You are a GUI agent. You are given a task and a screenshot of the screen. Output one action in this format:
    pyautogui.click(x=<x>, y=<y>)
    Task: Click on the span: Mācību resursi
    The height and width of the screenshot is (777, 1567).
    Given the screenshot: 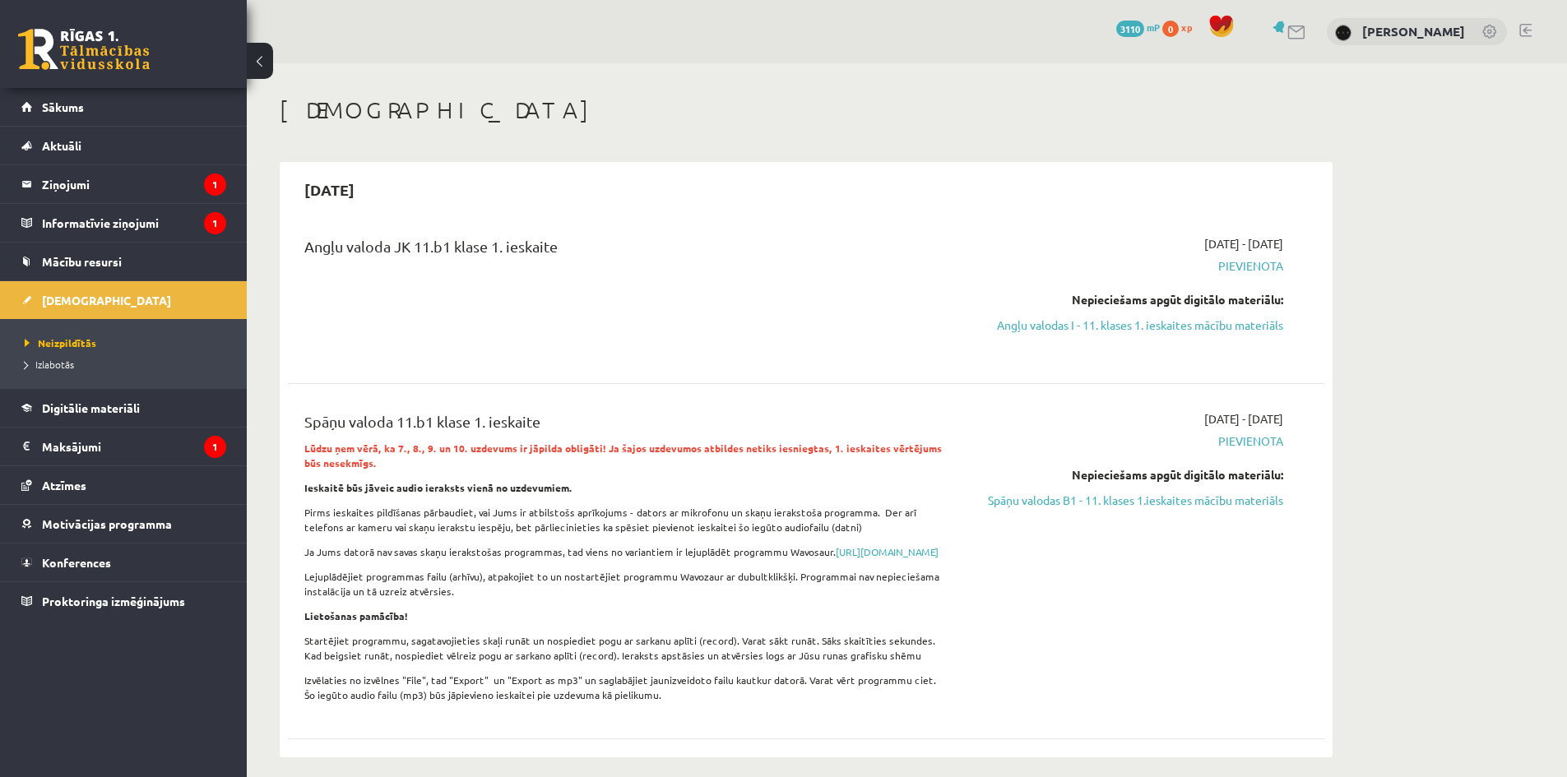 What is the action you would take?
    pyautogui.click(x=81, y=262)
    